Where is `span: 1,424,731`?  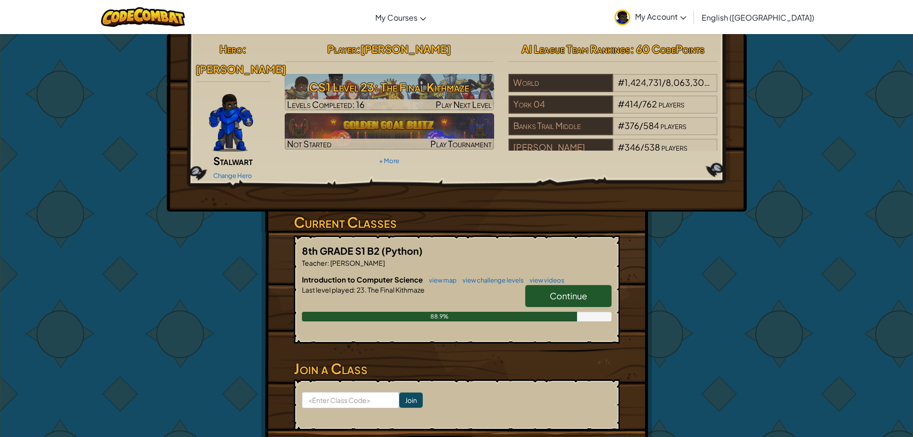
span: 1,424,731 is located at coordinates (643, 82).